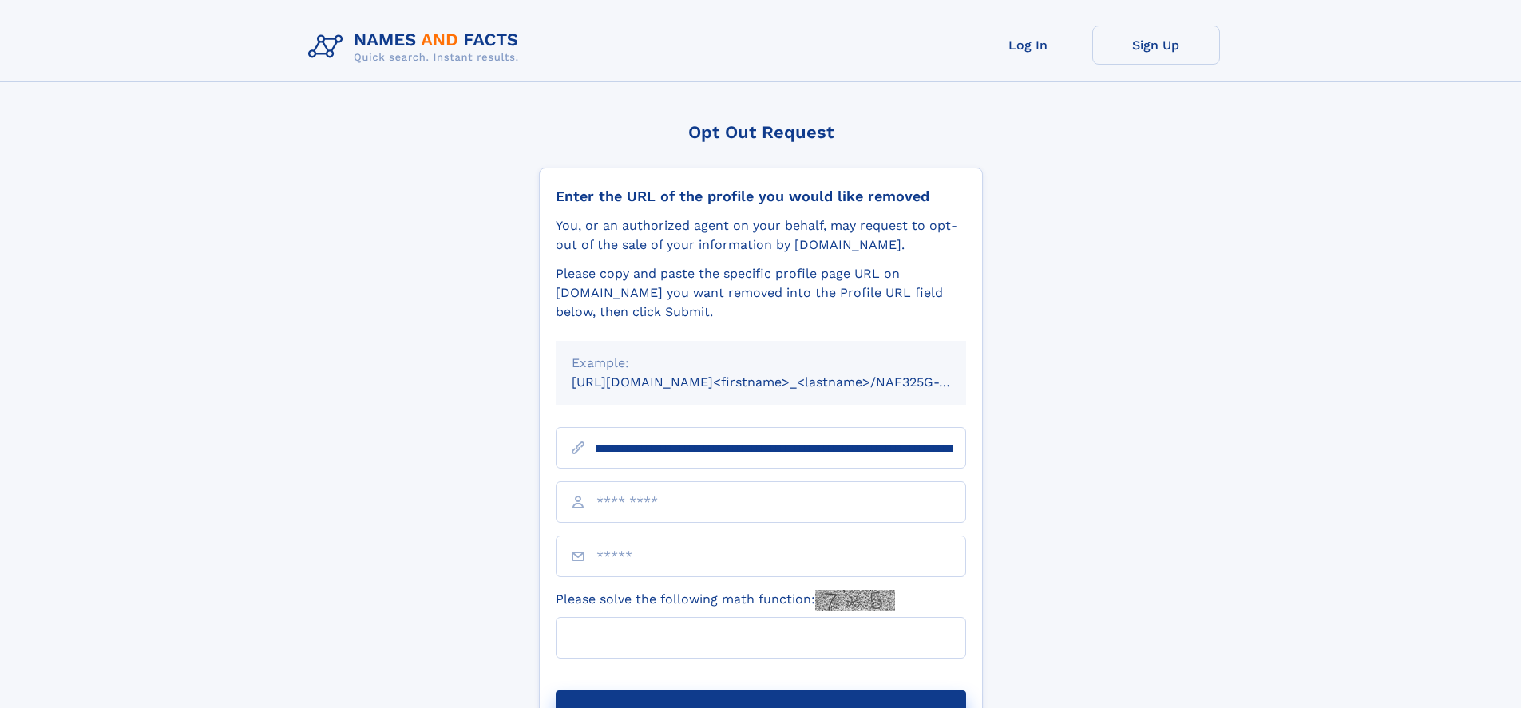 This screenshot has height=708, width=1521. I want to click on div: You, or an authorized agent on your behalf, may request to opt-out of the sale of your informatio..., so click(761, 236).